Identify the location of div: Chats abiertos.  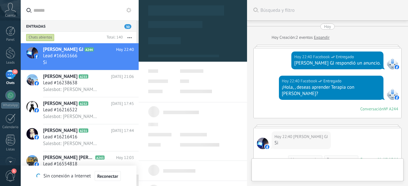
(40, 38).